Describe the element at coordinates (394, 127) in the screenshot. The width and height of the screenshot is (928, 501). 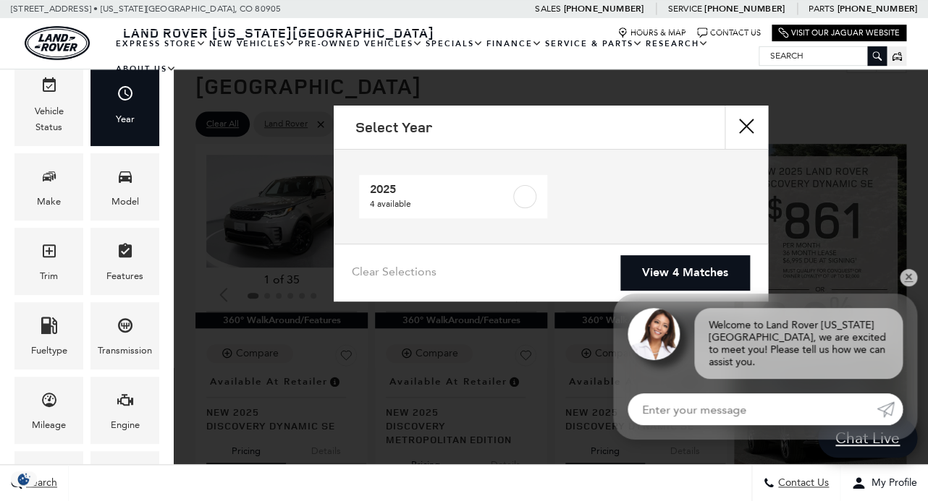
I see `h2: Select Year` at that location.